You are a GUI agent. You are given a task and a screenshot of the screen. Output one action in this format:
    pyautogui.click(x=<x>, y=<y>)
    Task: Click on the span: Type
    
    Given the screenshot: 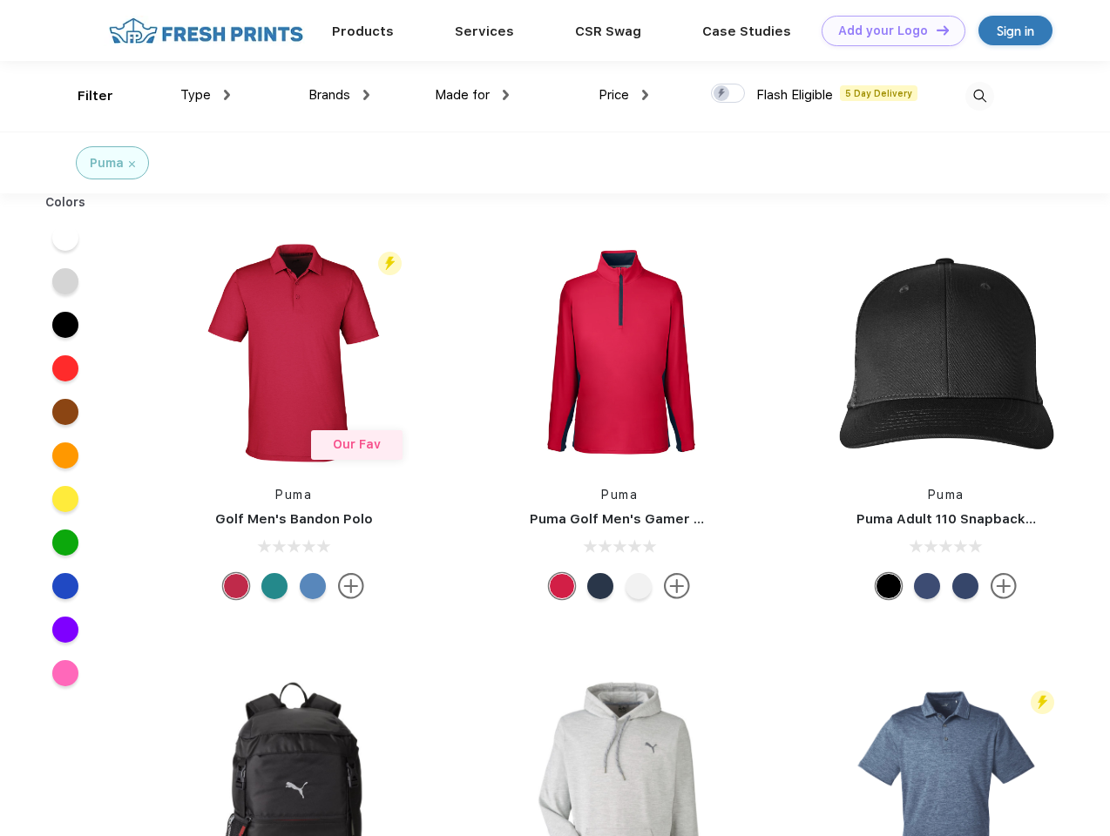 What is the action you would take?
    pyautogui.click(x=195, y=95)
    